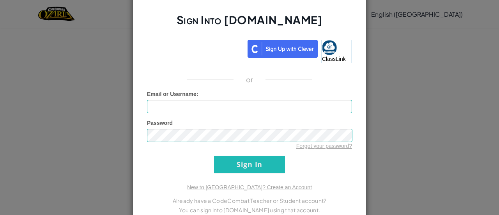  What do you see at coordinates (250, 164) in the screenshot?
I see `input: Sign In` at bounding box center [250, 164].